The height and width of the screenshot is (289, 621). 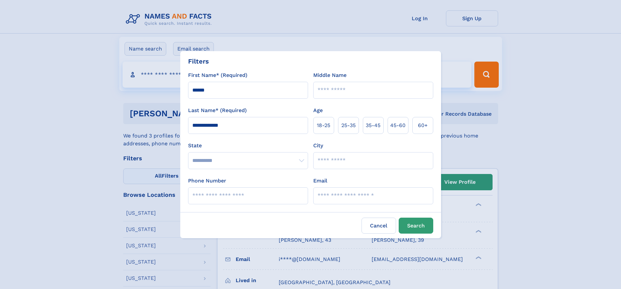 I want to click on label: Last Name* (Required), so click(x=218, y=111).